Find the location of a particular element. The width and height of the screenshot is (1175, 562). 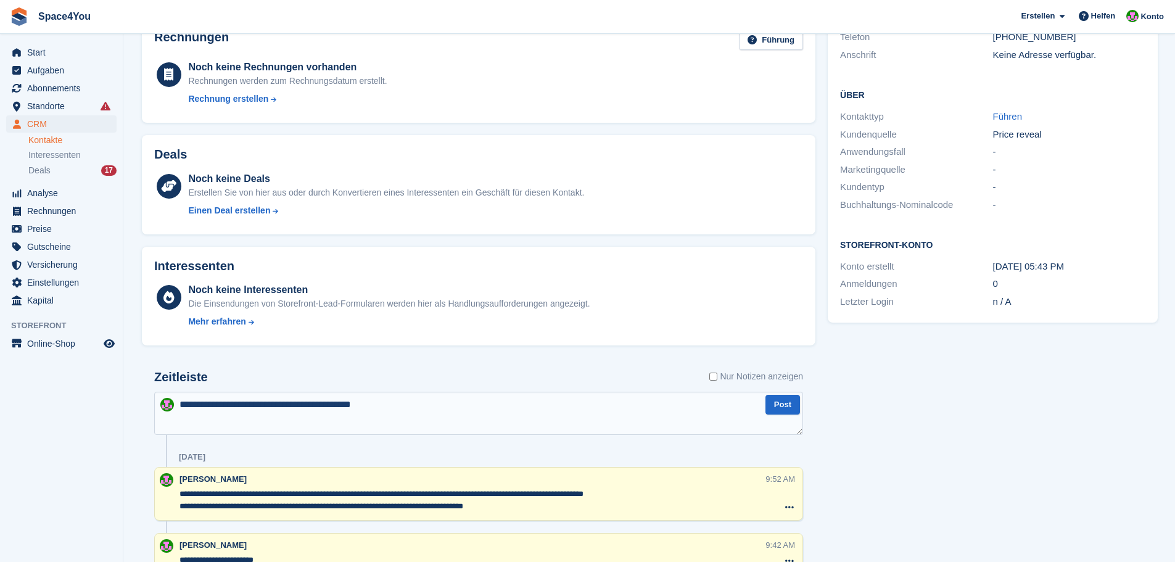

div: Kontakttyp is located at coordinates (916, 117).